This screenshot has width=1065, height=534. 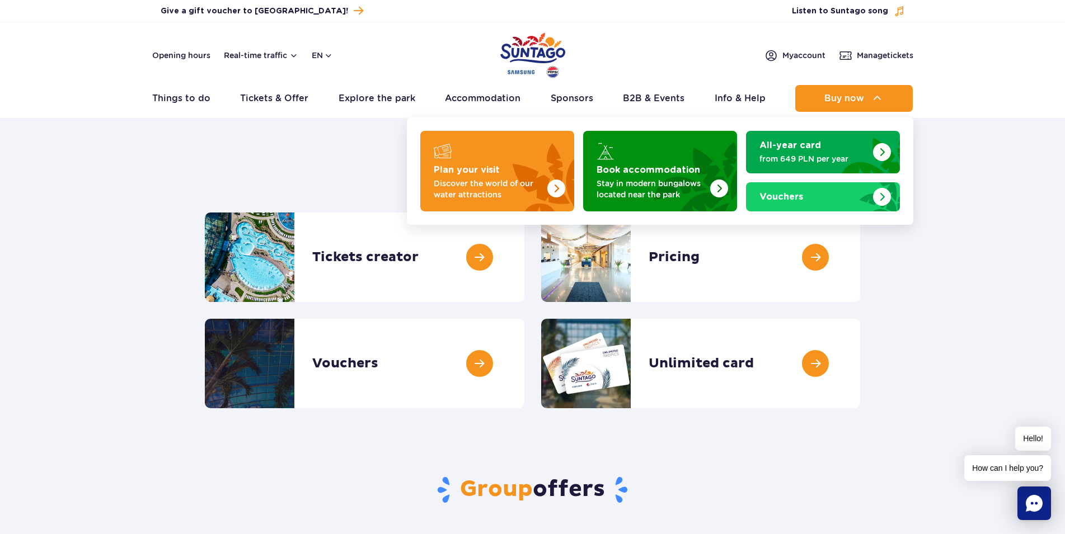 What do you see at coordinates (651, 189) in the screenshot?
I see `p: Stay in modern bungalows located near the park` at bounding box center [651, 189].